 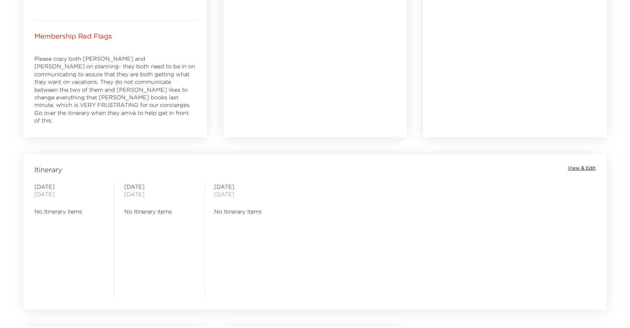 I want to click on span: View & Edit, so click(x=582, y=168).